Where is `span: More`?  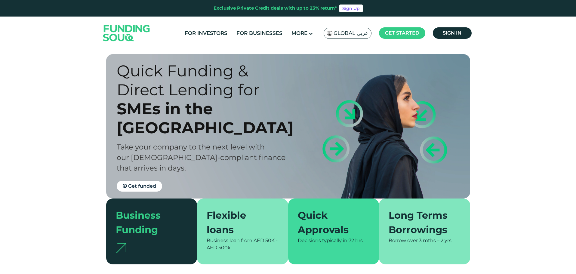
span: More is located at coordinates (300, 33).